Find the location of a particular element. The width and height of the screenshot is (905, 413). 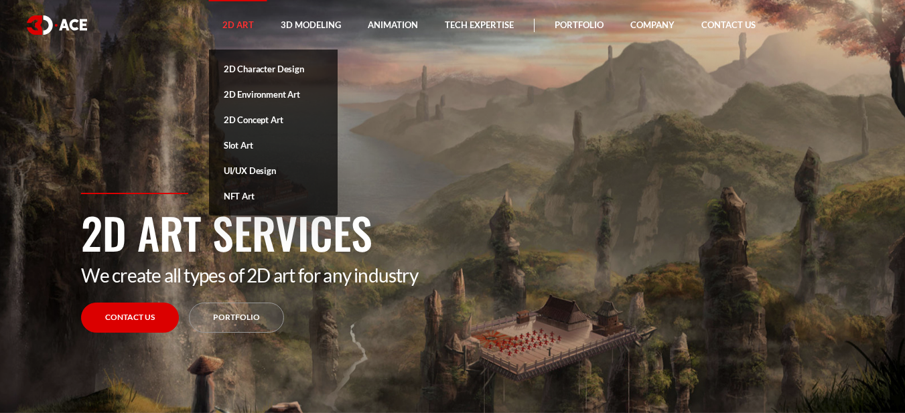

a: 2D Environment Art is located at coordinates (273, 94).